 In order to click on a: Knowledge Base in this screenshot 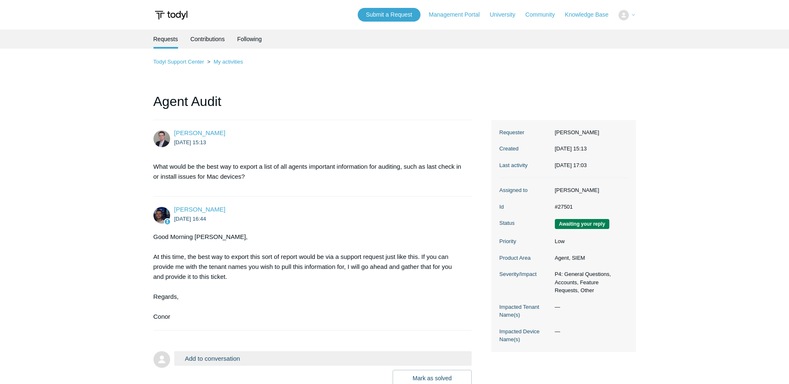, I will do `click(590, 15)`.